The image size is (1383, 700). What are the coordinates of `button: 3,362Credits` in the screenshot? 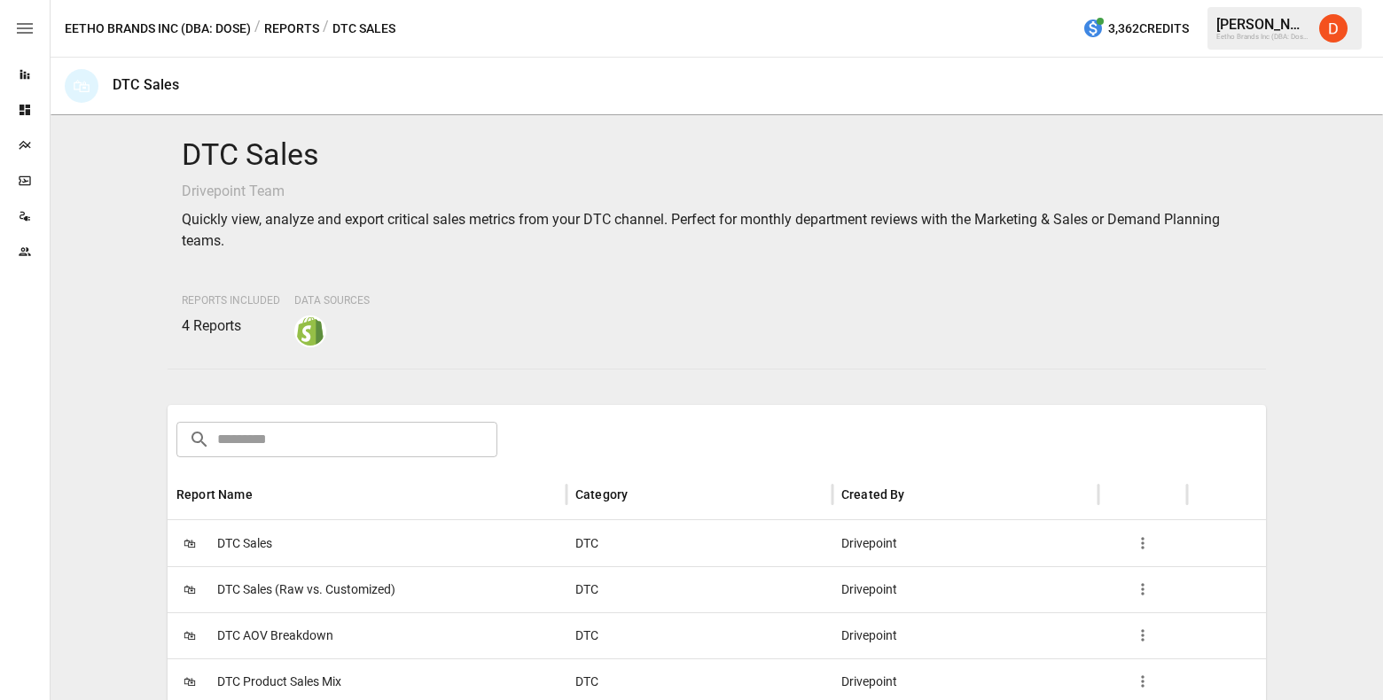 It's located at (1135, 28).